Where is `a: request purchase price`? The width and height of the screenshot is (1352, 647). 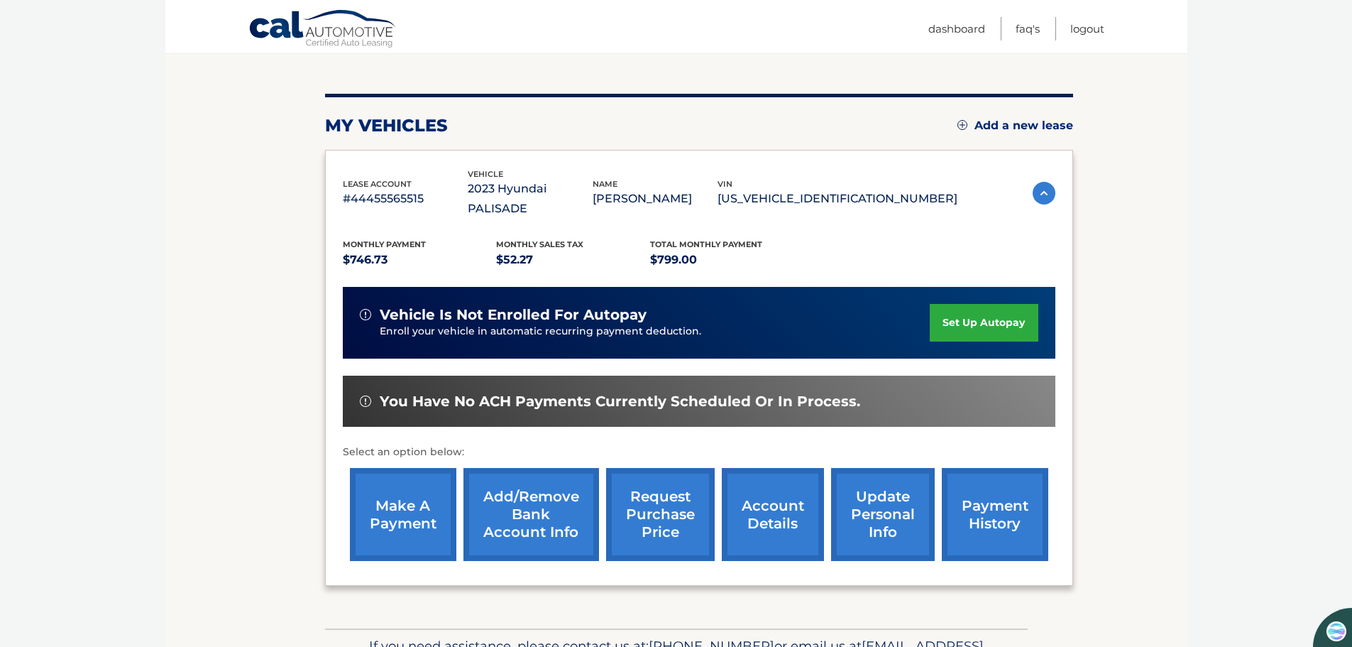 a: request purchase price is located at coordinates (660, 514).